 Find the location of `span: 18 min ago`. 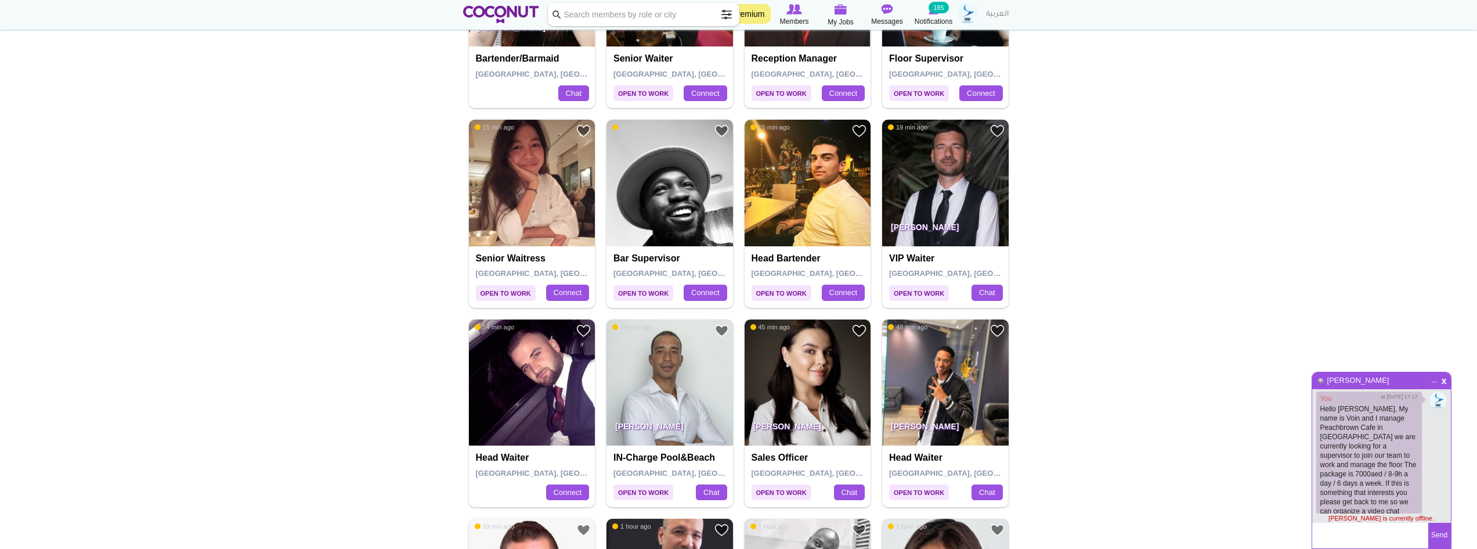

span: 18 min ago is located at coordinates (632, 127).